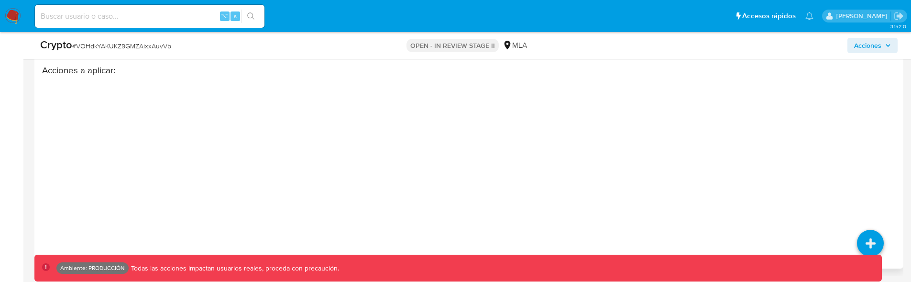  Describe the element at coordinates (150, 16) in the screenshot. I see `input: Buscar usuario o caso...` at that location.